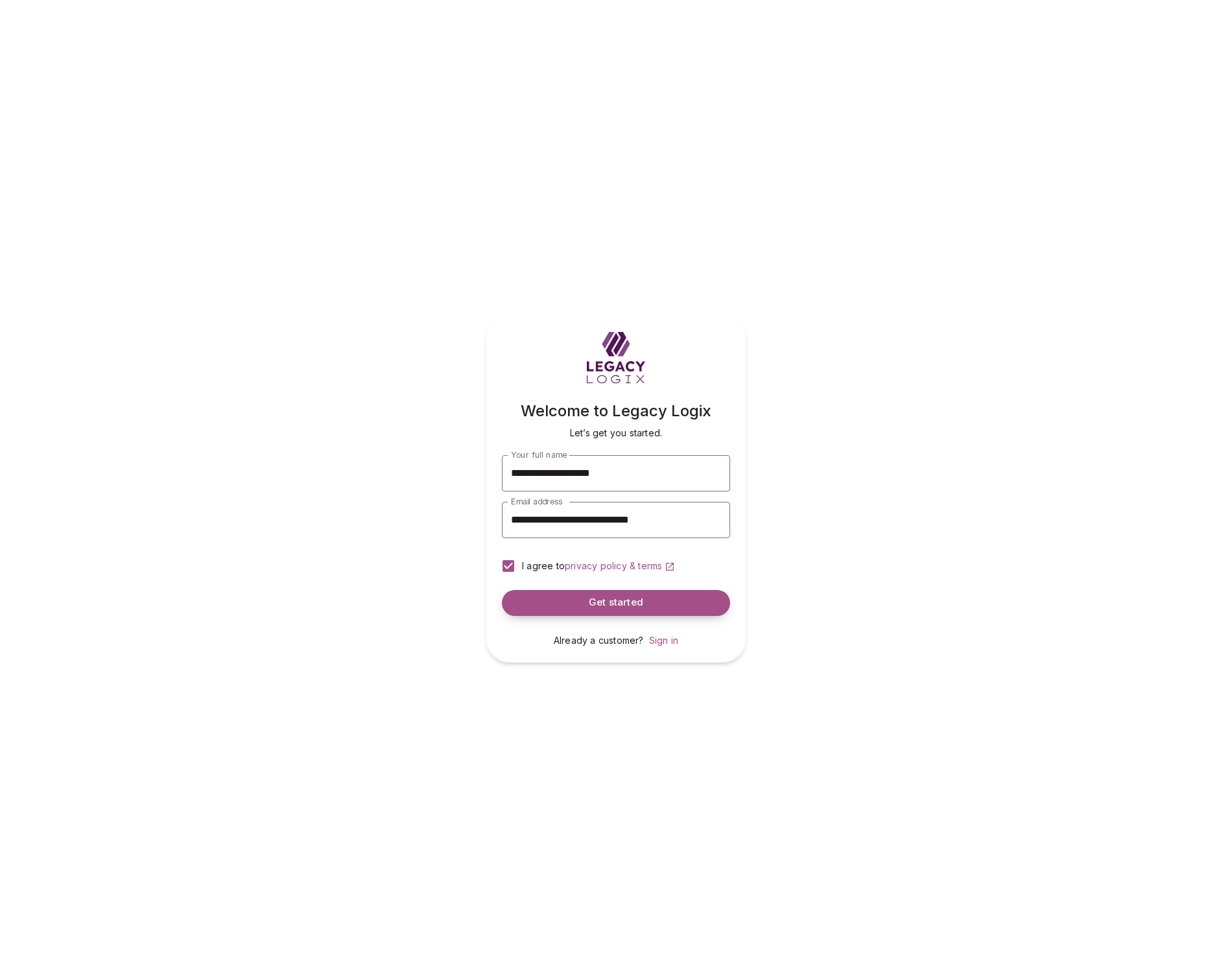 The image size is (1232, 979). I want to click on span: privacy policy & terms, so click(613, 566).